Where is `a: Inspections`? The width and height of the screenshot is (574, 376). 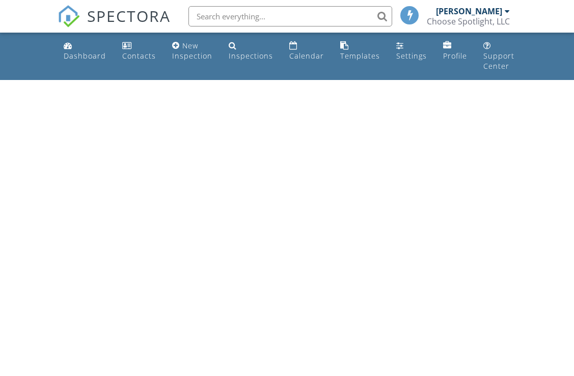 a: Inspections is located at coordinates (251, 51).